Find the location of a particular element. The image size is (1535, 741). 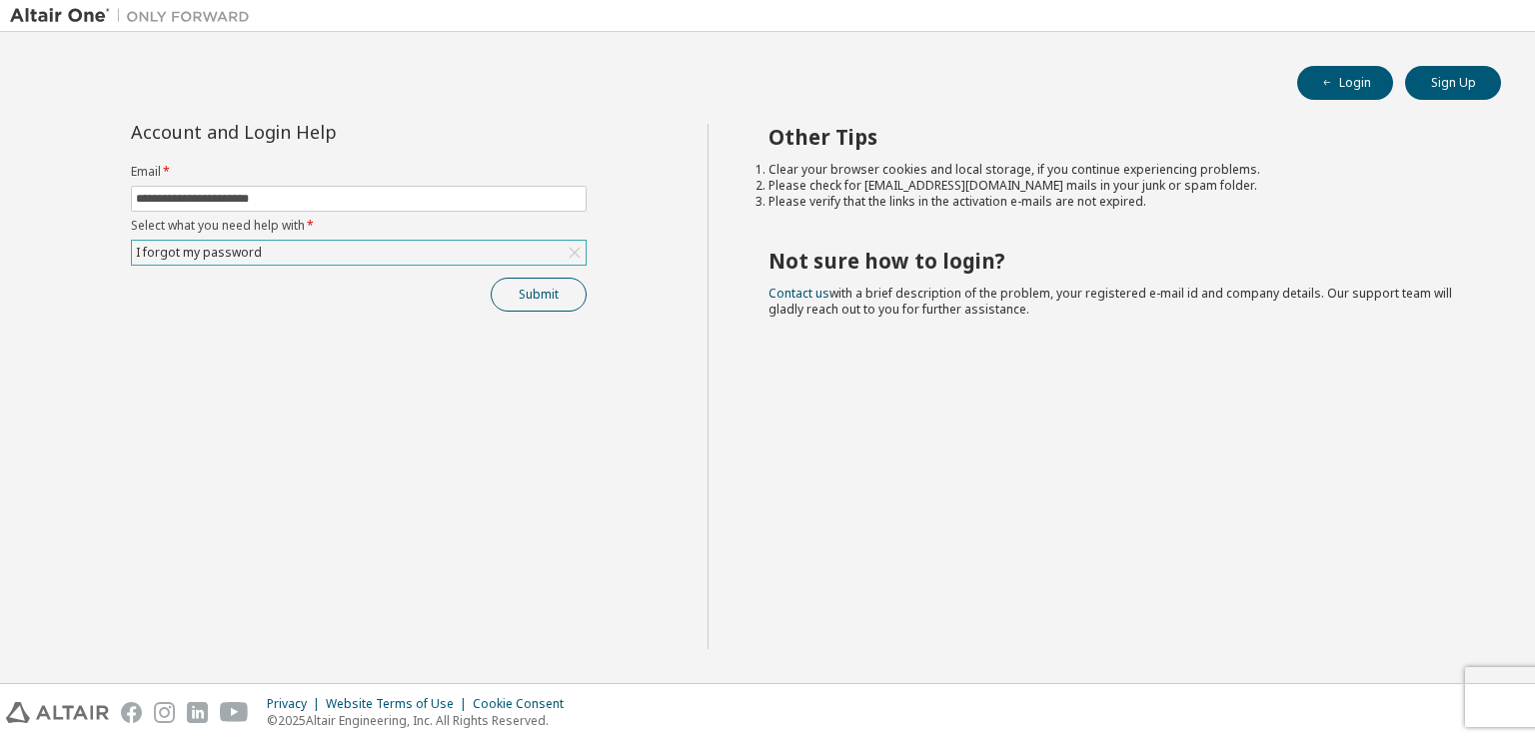

button: Submit is located at coordinates (539, 295).